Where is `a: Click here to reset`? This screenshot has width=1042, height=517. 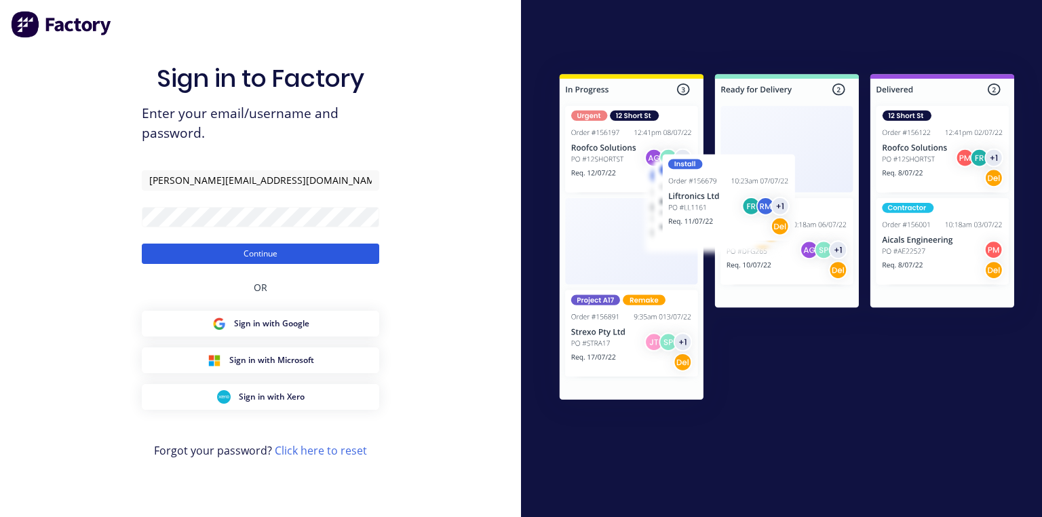 a: Click here to reset is located at coordinates (321, 451).